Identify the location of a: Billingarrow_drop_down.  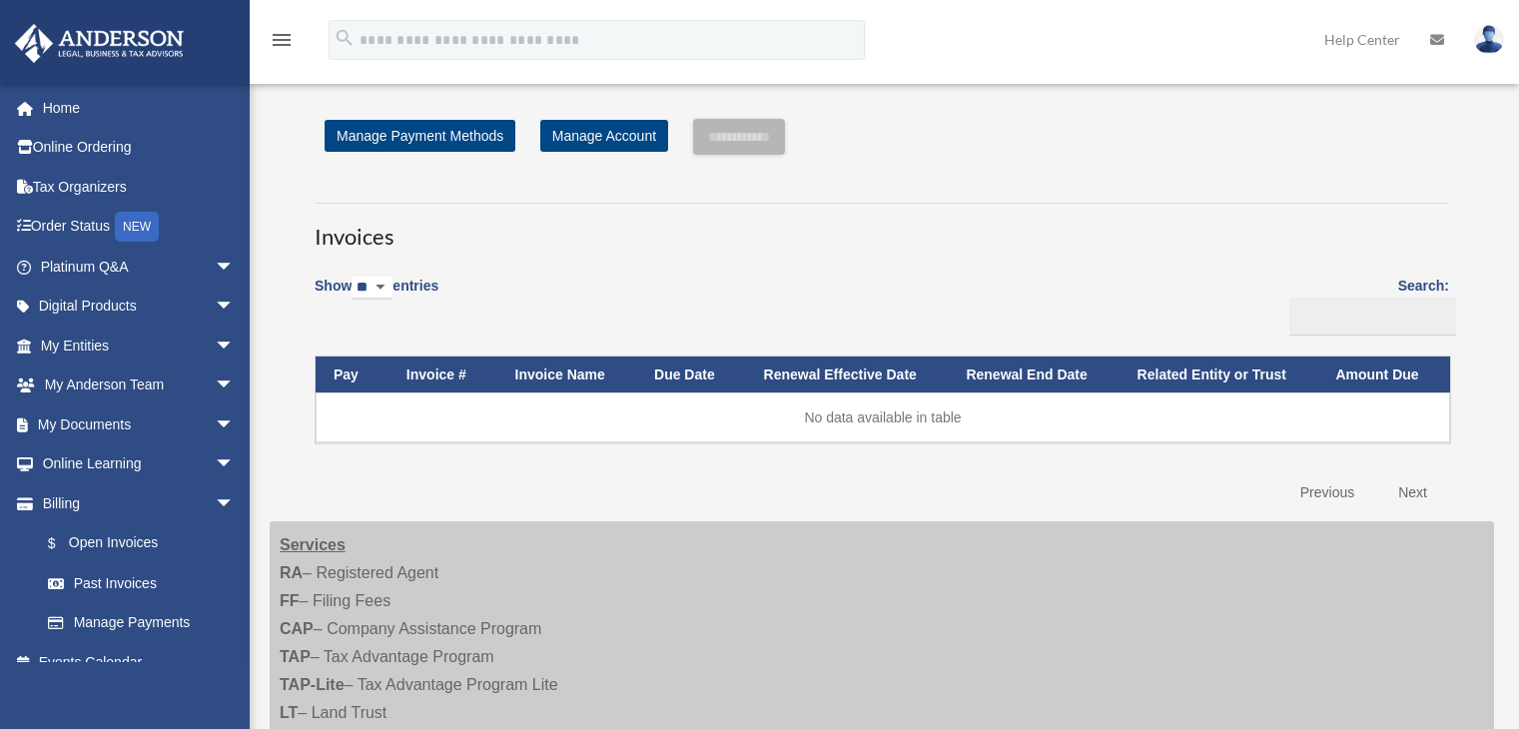
(134, 503).